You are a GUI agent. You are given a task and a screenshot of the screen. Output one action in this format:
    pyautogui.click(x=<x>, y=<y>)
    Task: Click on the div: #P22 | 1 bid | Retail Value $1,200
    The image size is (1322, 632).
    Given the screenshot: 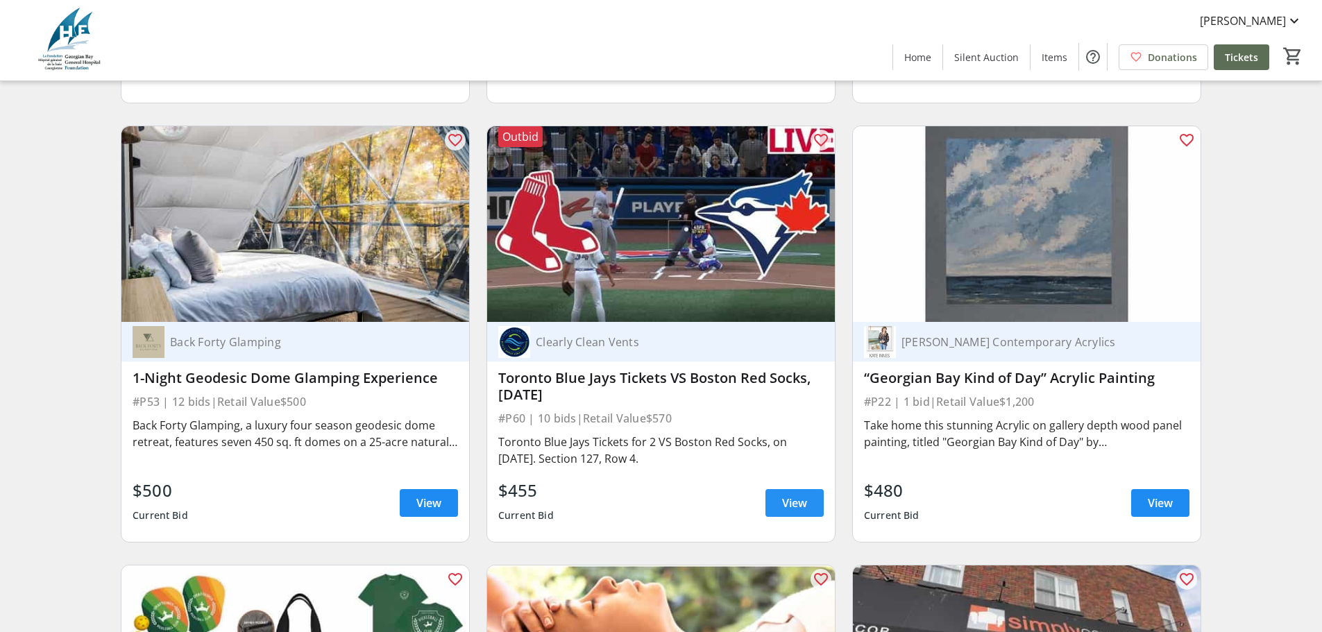 What is the action you would take?
    pyautogui.click(x=1026, y=402)
    